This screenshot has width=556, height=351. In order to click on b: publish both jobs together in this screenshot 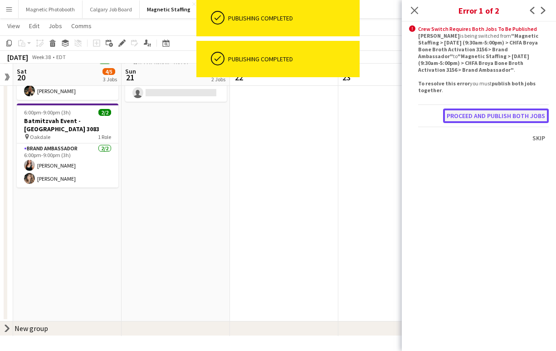, I will do `click(477, 87)`.